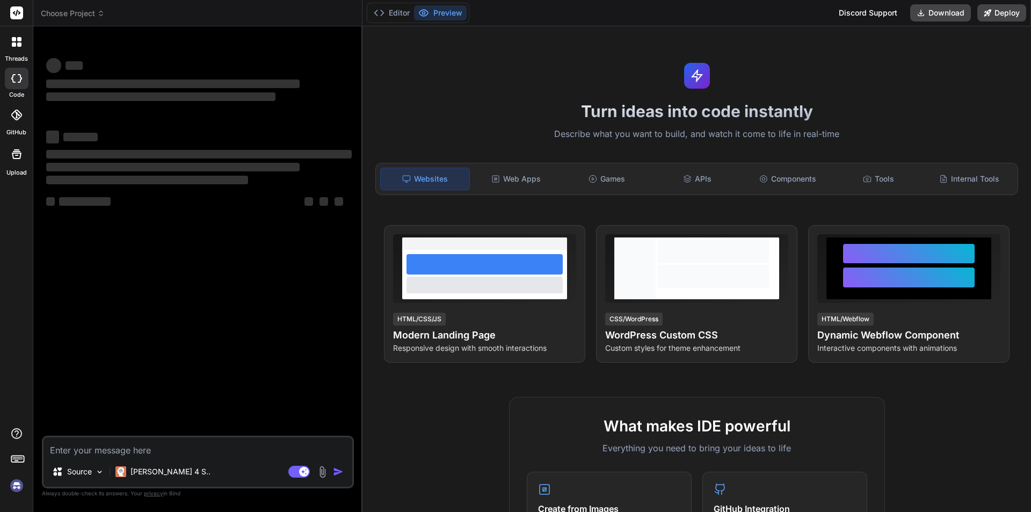 This screenshot has height=512, width=1031. I want to click on p: Custom styles for theme enhancement, so click(696, 348).